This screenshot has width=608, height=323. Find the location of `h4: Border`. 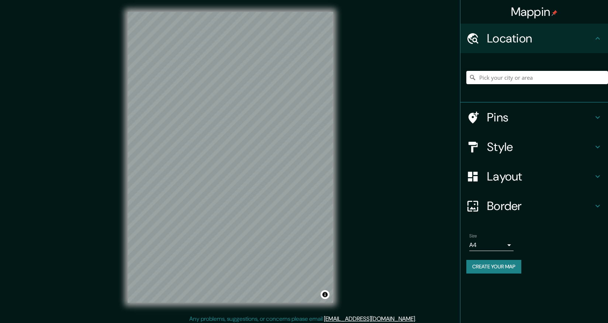

h4: Border is located at coordinates (540, 206).